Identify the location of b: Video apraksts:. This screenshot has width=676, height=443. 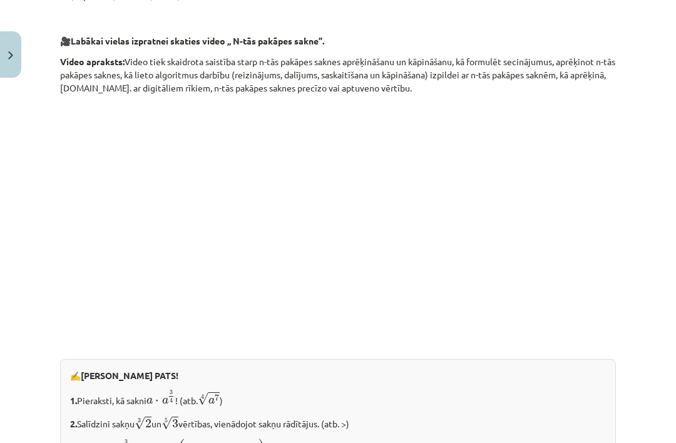
(92, 61).